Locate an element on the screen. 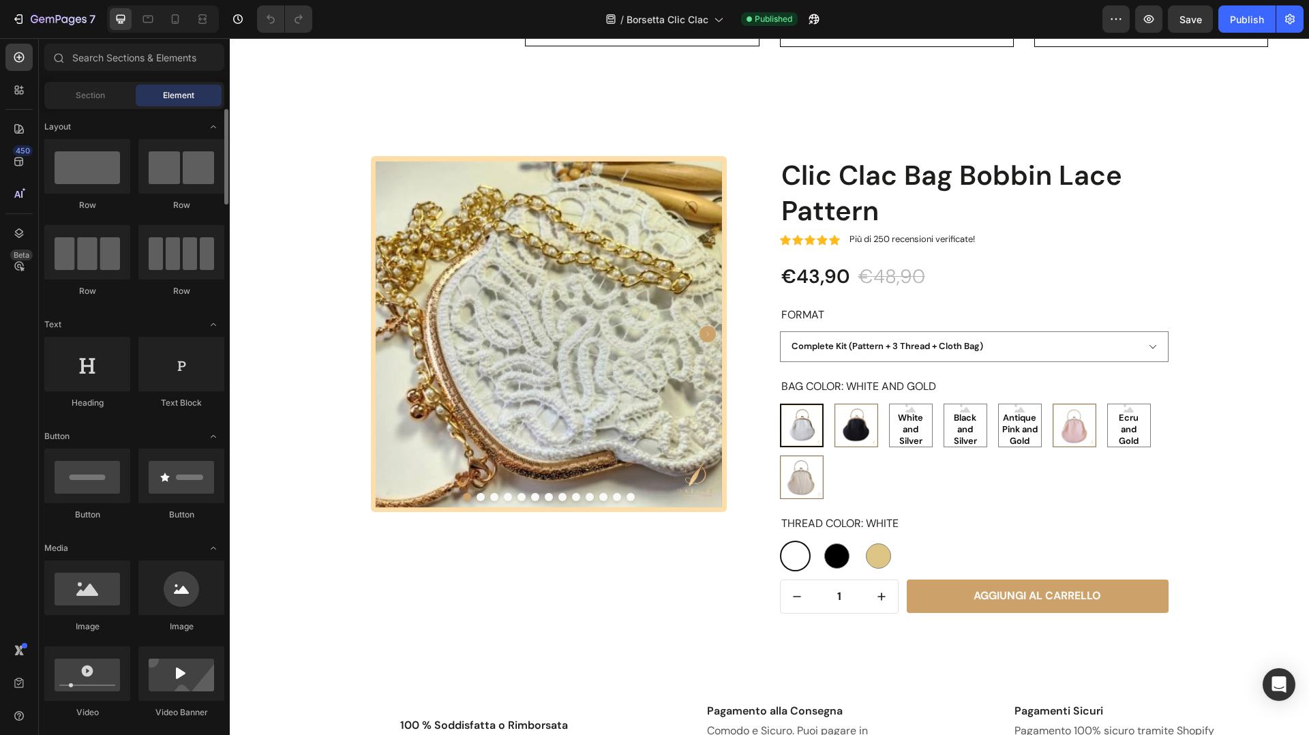  input: quantity is located at coordinates (610, 558).